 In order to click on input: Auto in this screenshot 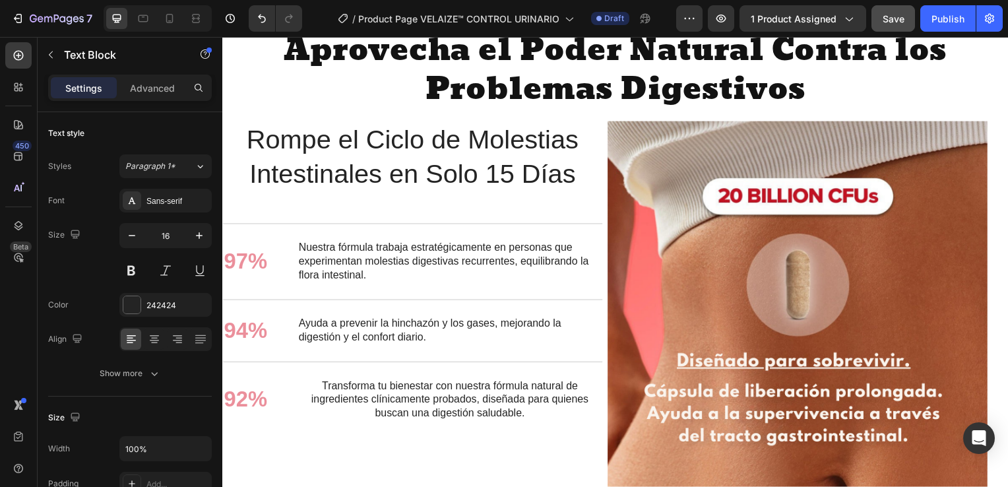, I will do `click(166, 448)`.